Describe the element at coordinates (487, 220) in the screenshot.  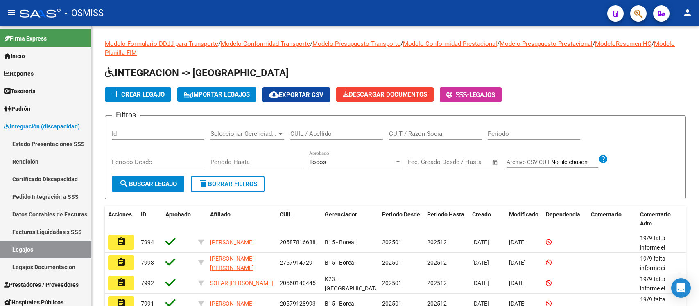
I see `datatable-header-cell: Creado` at that location.